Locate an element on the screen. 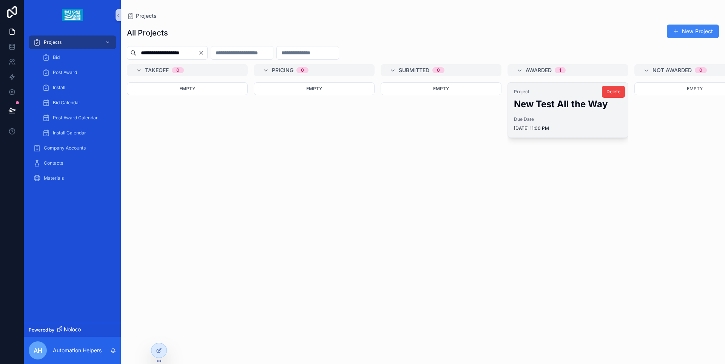 Image resolution: width=725 pixels, height=364 pixels. span: Post Award Calendar is located at coordinates (75, 118).